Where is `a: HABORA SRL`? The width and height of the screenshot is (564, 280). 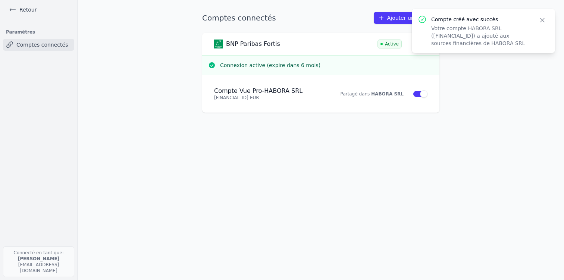
a: HABORA SRL is located at coordinates (387, 94).